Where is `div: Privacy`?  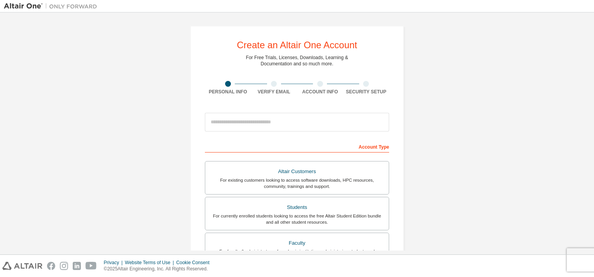
div: Privacy is located at coordinates (114, 262).